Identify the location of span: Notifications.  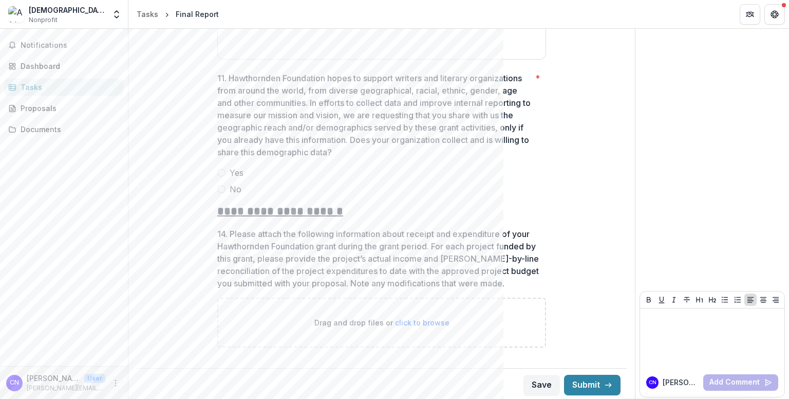
(70, 45).